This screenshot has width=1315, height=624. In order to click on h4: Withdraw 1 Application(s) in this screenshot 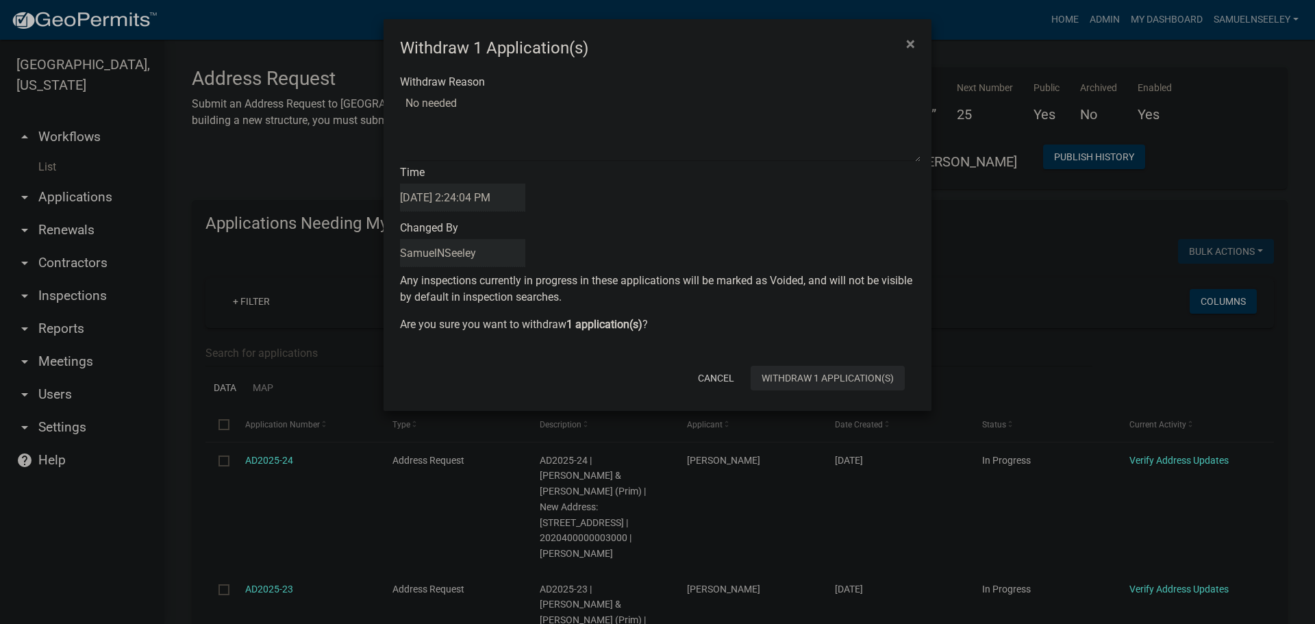, I will do `click(494, 48)`.